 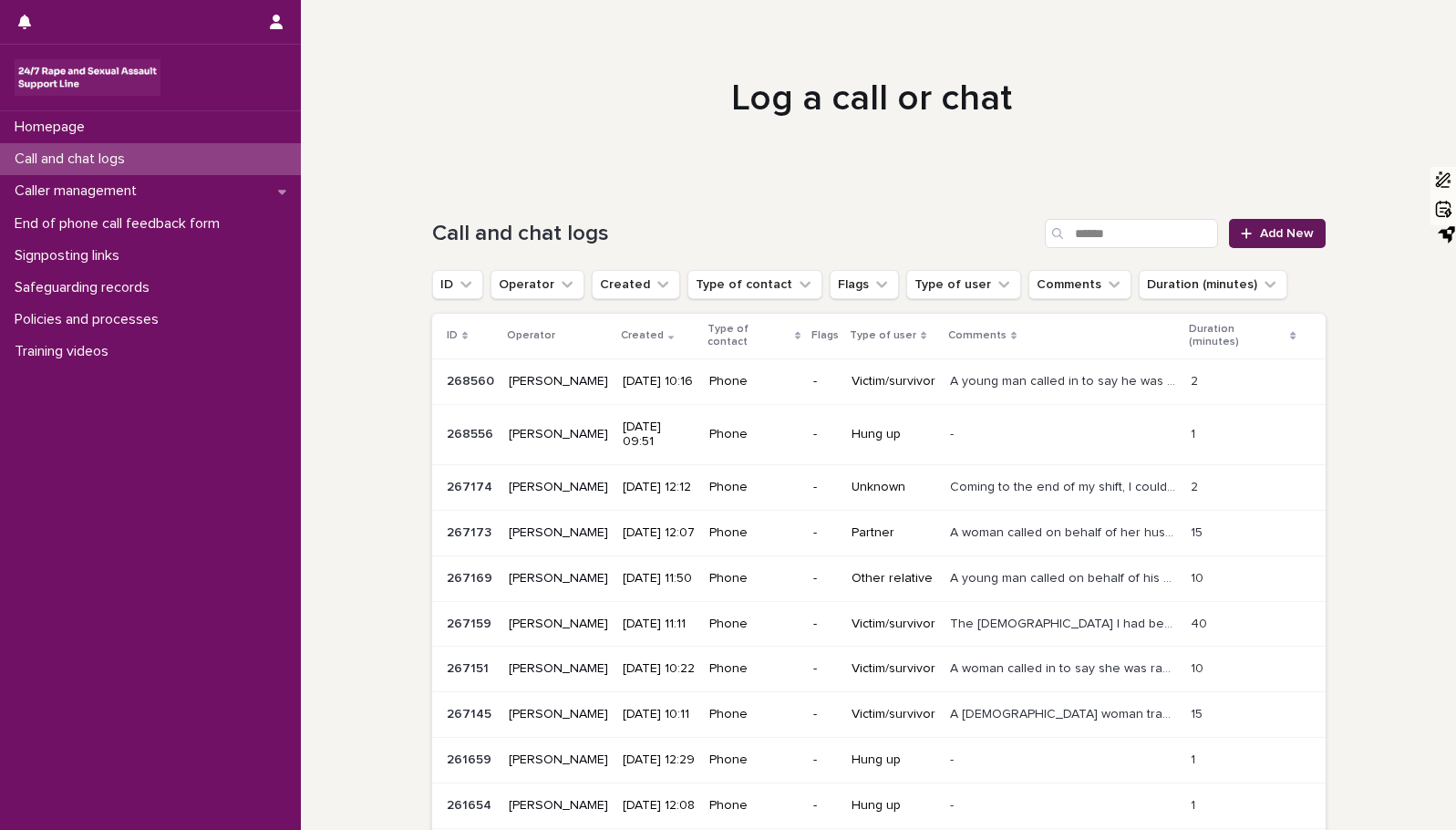 I want to click on p: A young man called in to say he was raped a few weeks ago, but then the call got disconnected., so click(x=1065, y=379).